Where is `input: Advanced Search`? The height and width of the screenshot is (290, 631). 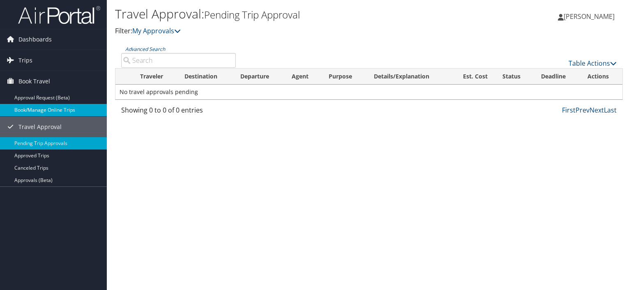
input: Advanced Search is located at coordinates (178, 60).